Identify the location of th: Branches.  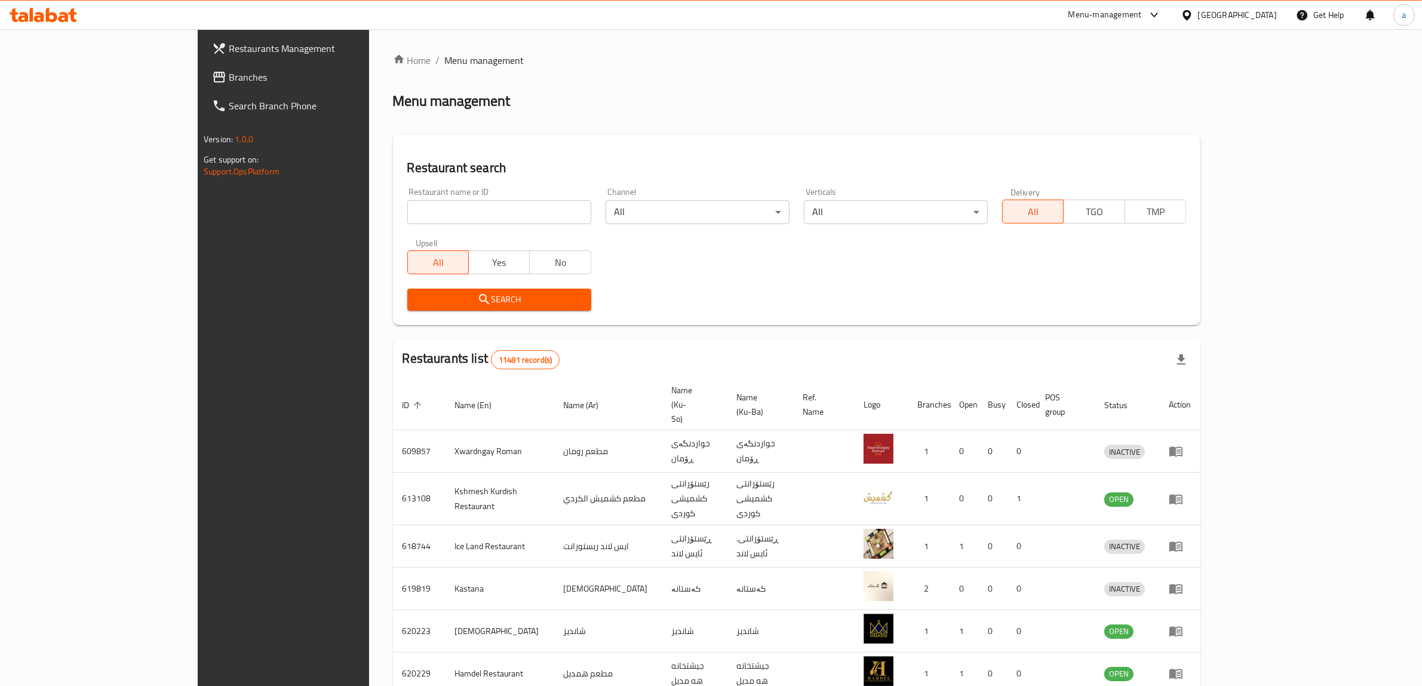
(929, 404).